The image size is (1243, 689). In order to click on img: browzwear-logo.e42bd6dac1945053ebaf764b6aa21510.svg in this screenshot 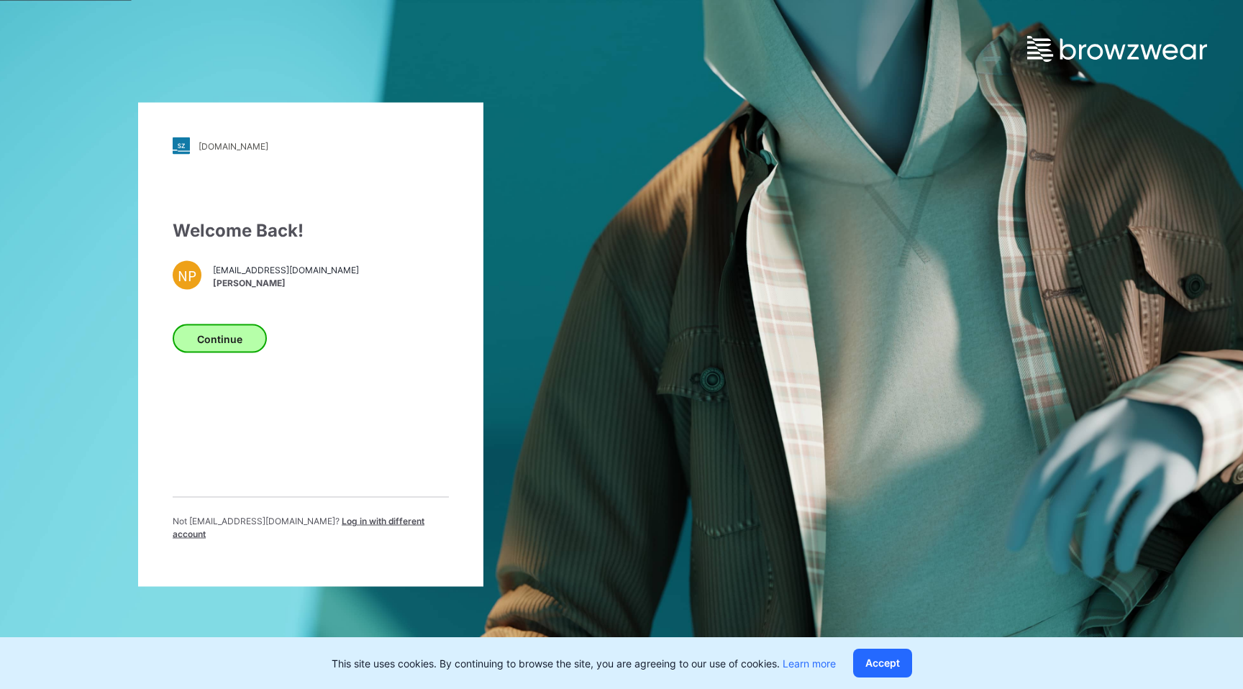, I will do `click(1117, 49)`.